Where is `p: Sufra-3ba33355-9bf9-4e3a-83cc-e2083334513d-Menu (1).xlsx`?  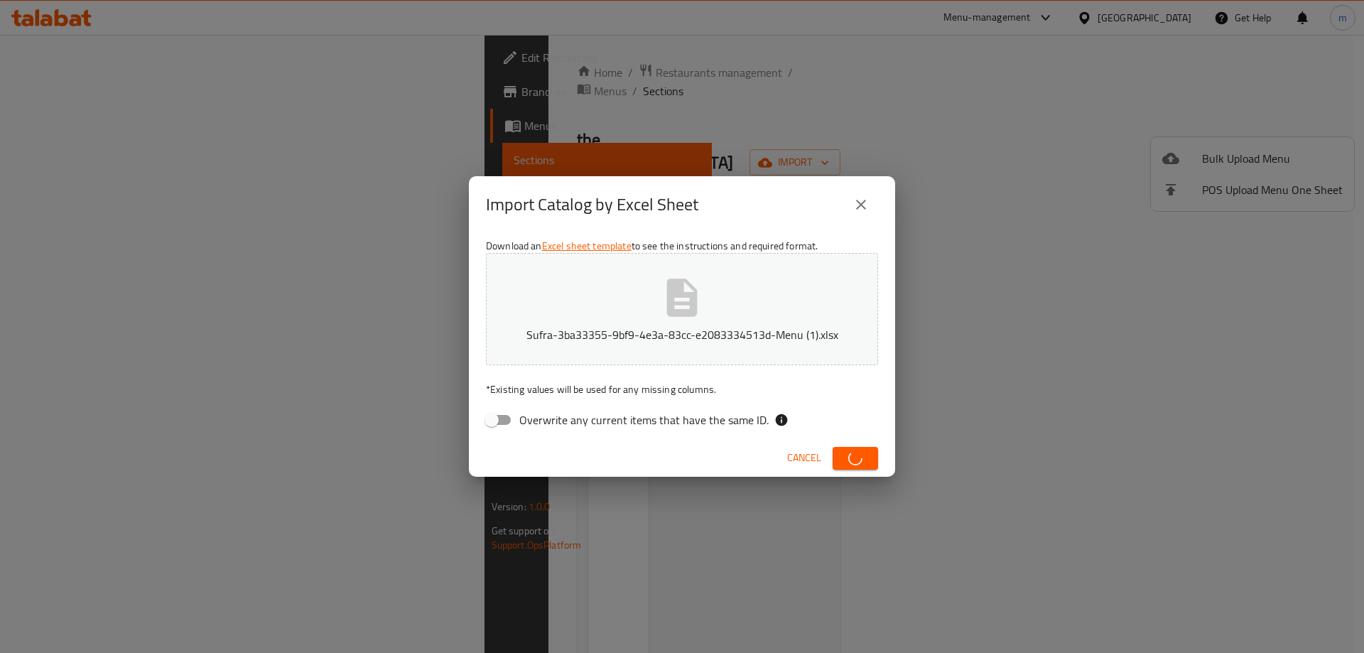
p: Sufra-3ba33355-9bf9-4e3a-83cc-e2083334513d-Menu (1).xlsx is located at coordinates (682, 335).